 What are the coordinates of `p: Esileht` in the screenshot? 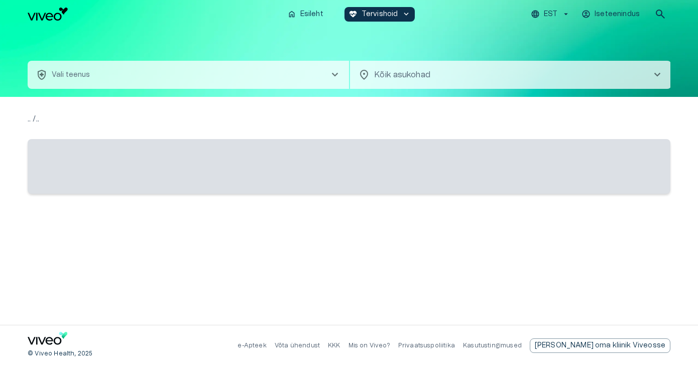 It's located at (312, 14).